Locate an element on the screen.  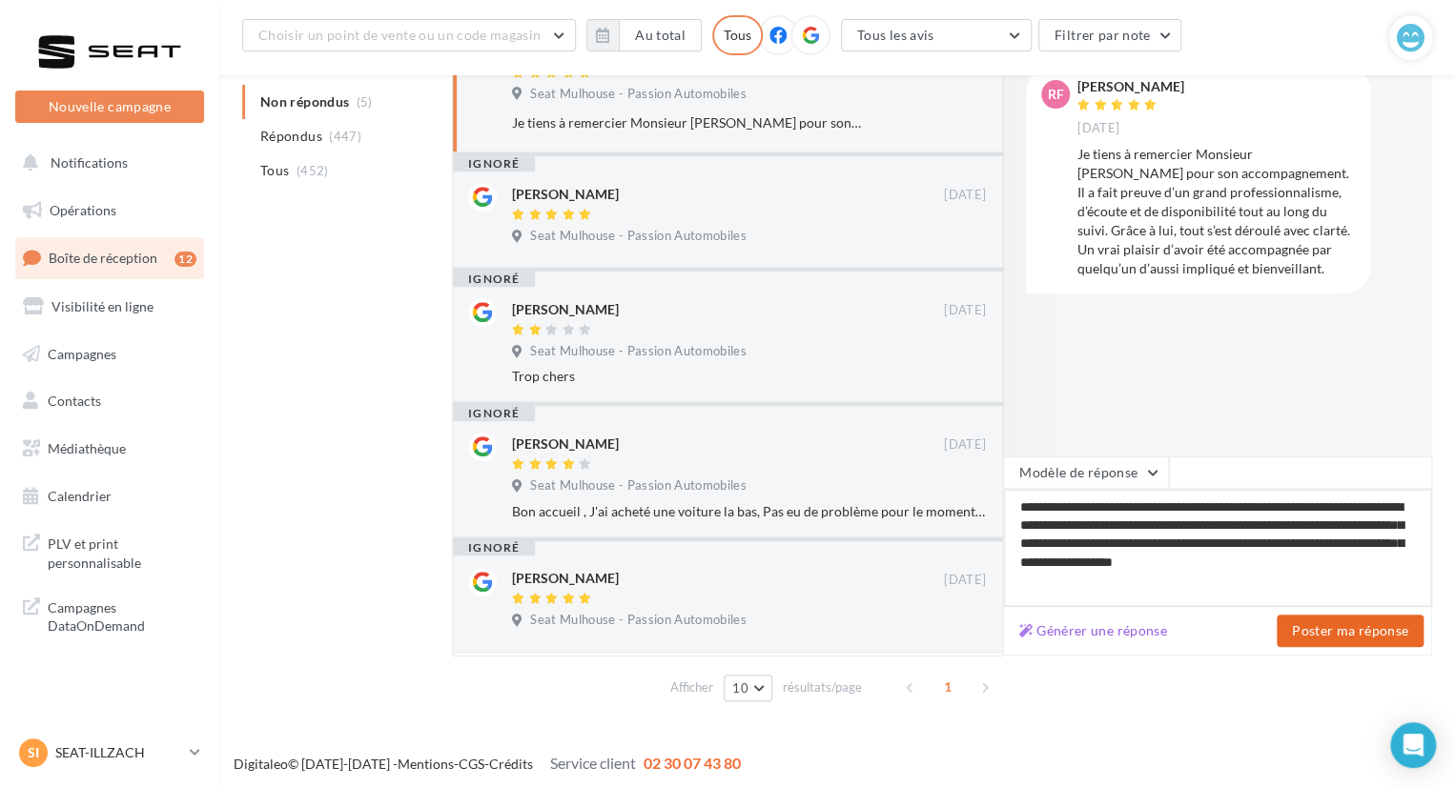
span: 02 30 07 43 80 is located at coordinates (692, 763).